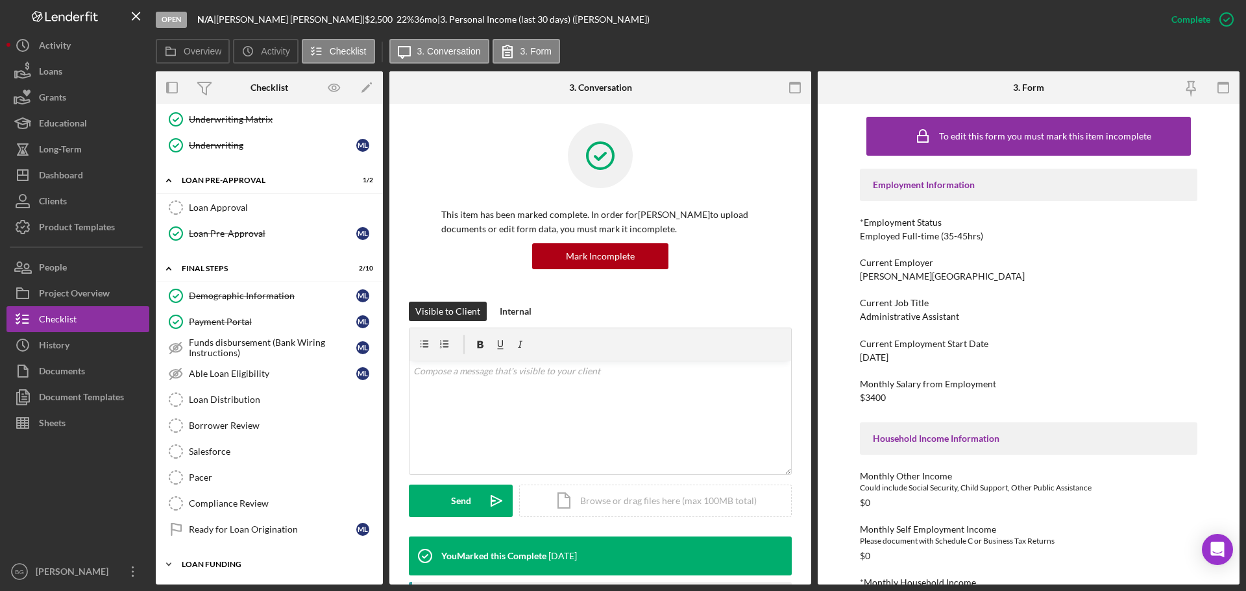  Describe the element at coordinates (269, 322) in the screenshot. I see `a: Payment PortalML` at that location.